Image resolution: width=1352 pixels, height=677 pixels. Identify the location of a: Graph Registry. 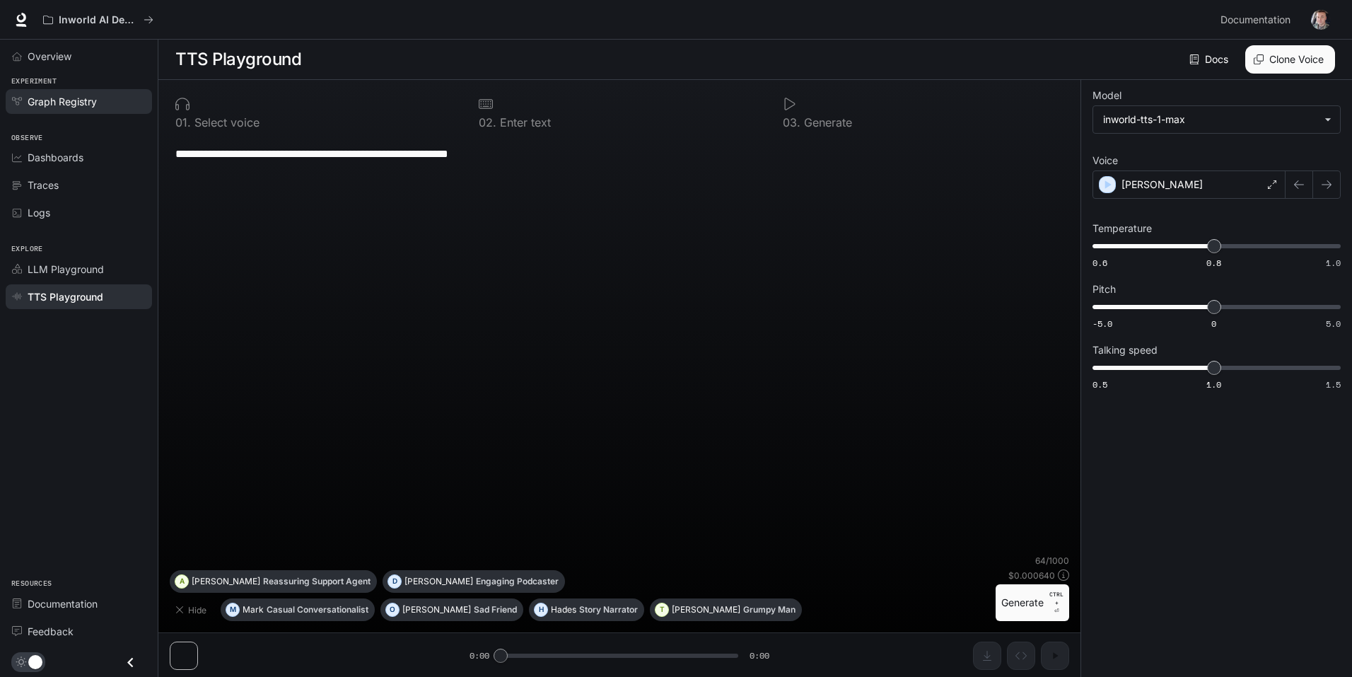
(79, 101).